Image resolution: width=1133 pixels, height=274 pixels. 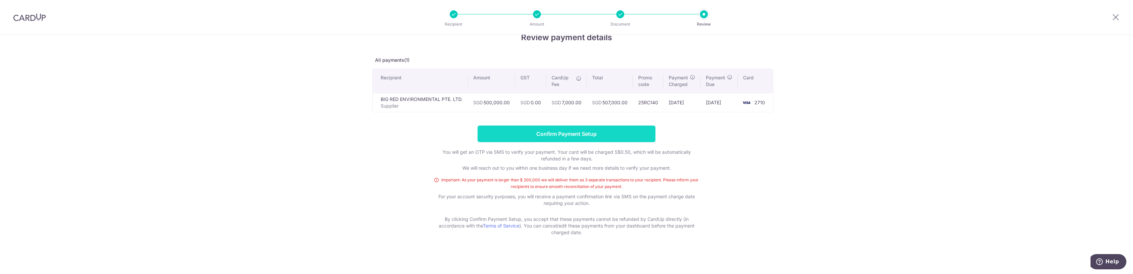 What do you see at coordinates (648, 81) in the screenshot?
I see `th: Promo code` at bounding box center [648, 81].